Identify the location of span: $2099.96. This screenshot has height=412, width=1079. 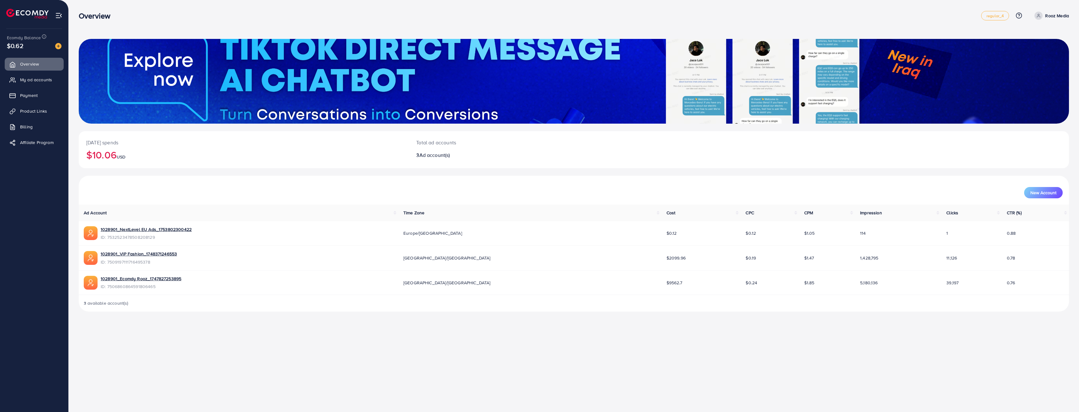
(676, 258).